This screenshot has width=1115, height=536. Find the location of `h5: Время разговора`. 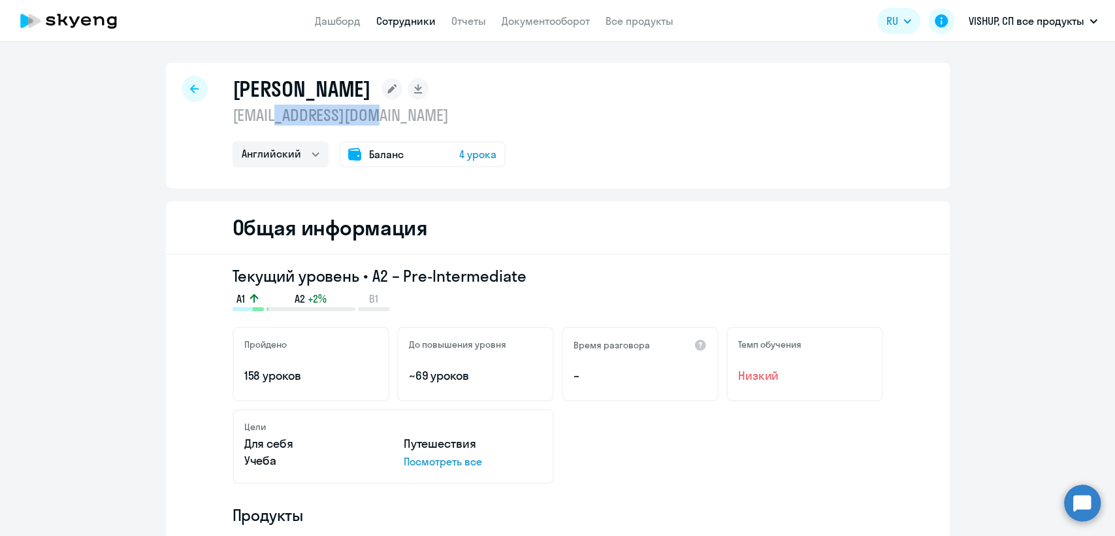

h5: Время разговора is located at coordinates (612, 345).